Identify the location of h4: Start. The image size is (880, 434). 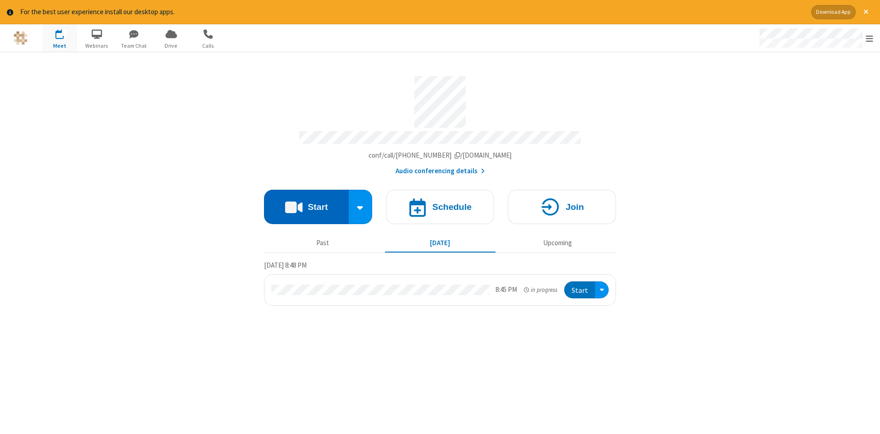
(318, 207).